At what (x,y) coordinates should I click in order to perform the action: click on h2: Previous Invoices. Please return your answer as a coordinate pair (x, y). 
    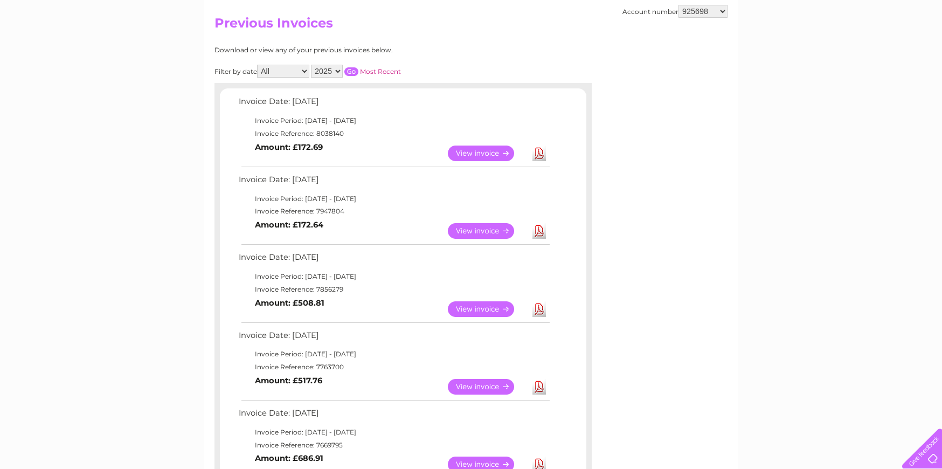
    Looking at the image, I should click on (471, 26).